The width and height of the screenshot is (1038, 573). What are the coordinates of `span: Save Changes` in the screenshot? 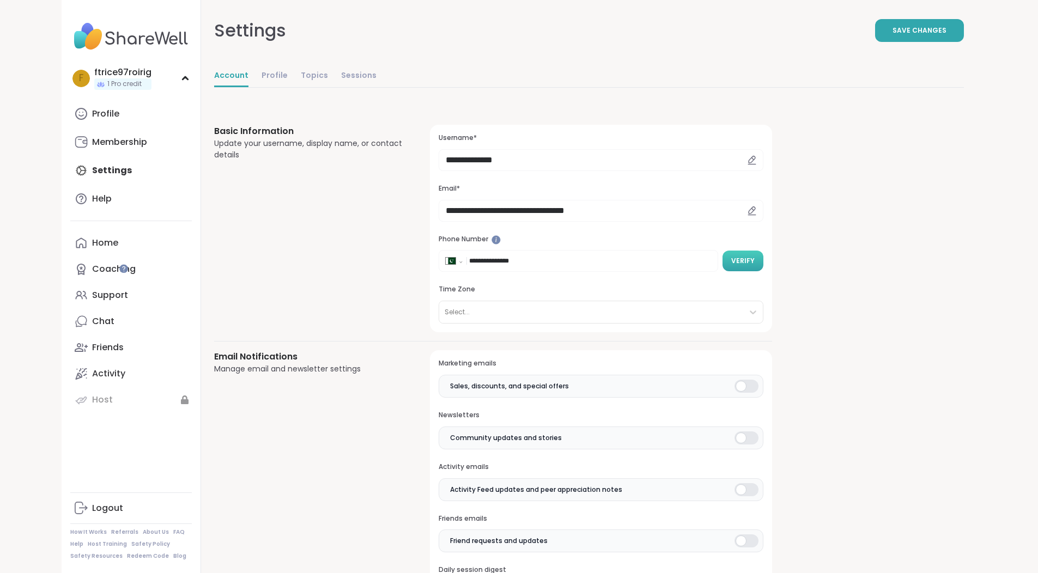 It's located at (920, 31).